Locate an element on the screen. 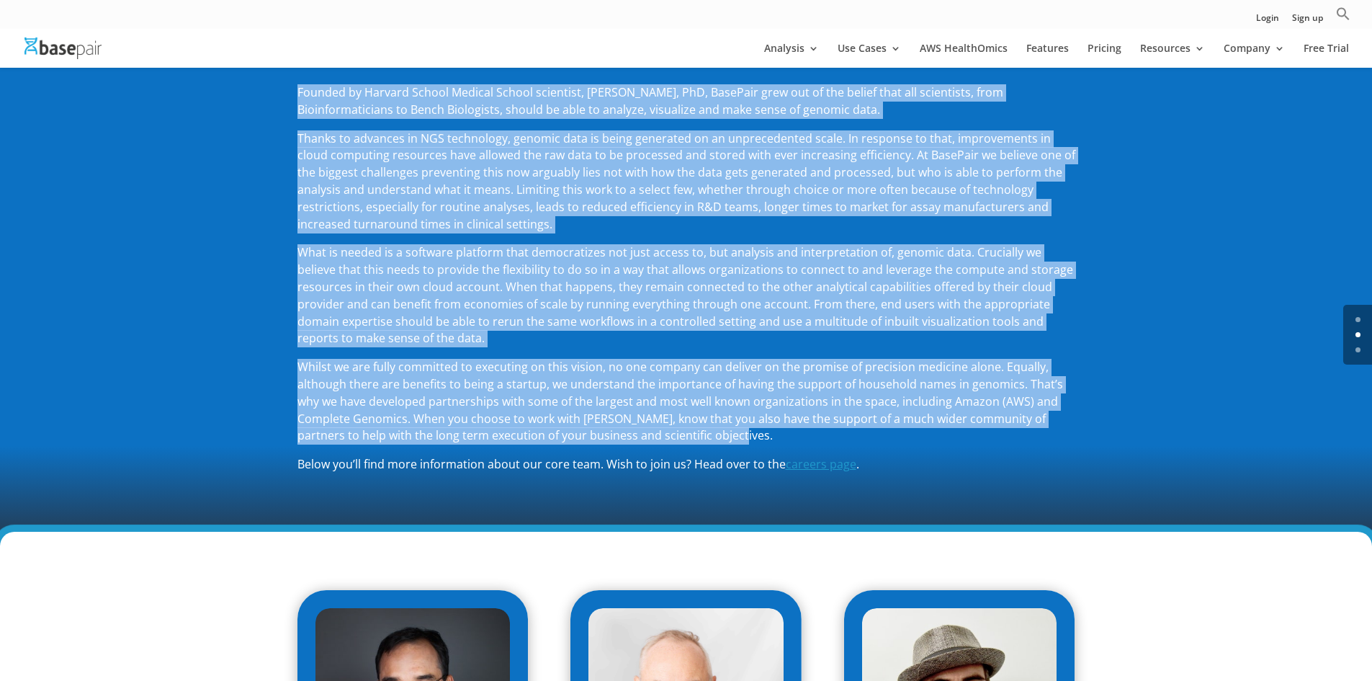 The image size is (1372, 681). a: careers page is located at coordinates (821, 464).